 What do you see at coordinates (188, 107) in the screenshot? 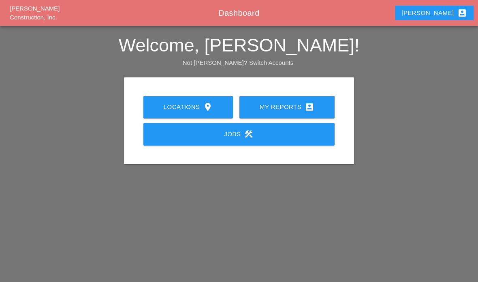
I see `div: Locations` at bounding box center [188, 107].